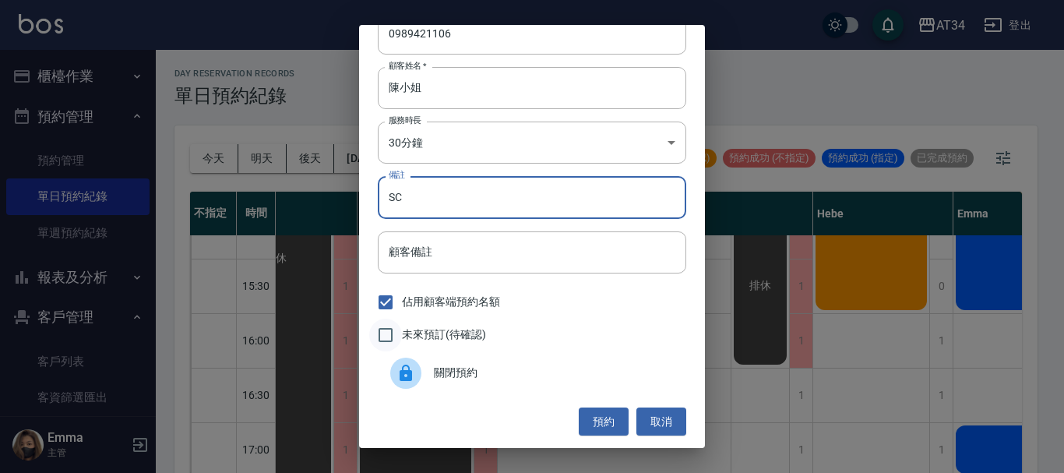 Image resolution: width=1064 pixels, height=473 pixels. Describe the element at coordinates (408, 65) in the screenshot. I see `label: 顧客姓名` at that location.